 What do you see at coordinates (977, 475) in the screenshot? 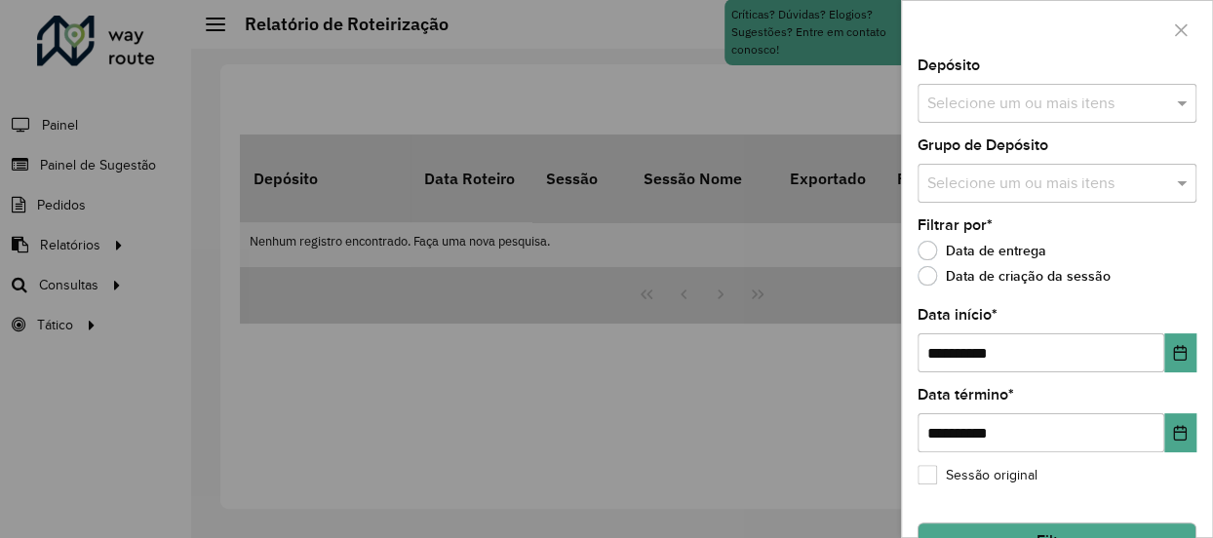
I see `label: Sessão original` at bounding box center [977, 475].